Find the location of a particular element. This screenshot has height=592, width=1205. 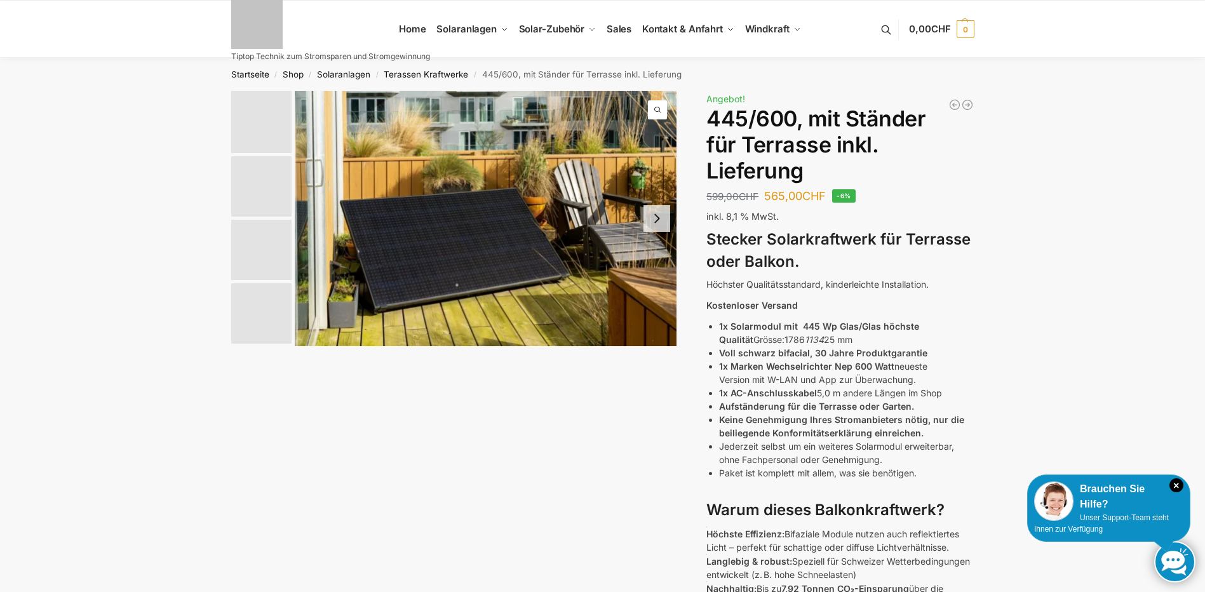

strong: 30 Jahre Produktgarantie is located at coordinates (871, 352).